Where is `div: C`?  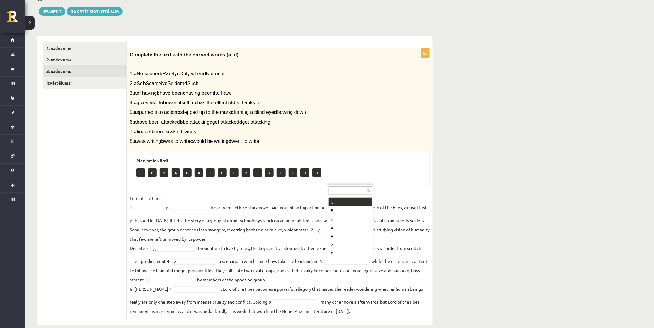 div: C is located at coordinates (350, 202).